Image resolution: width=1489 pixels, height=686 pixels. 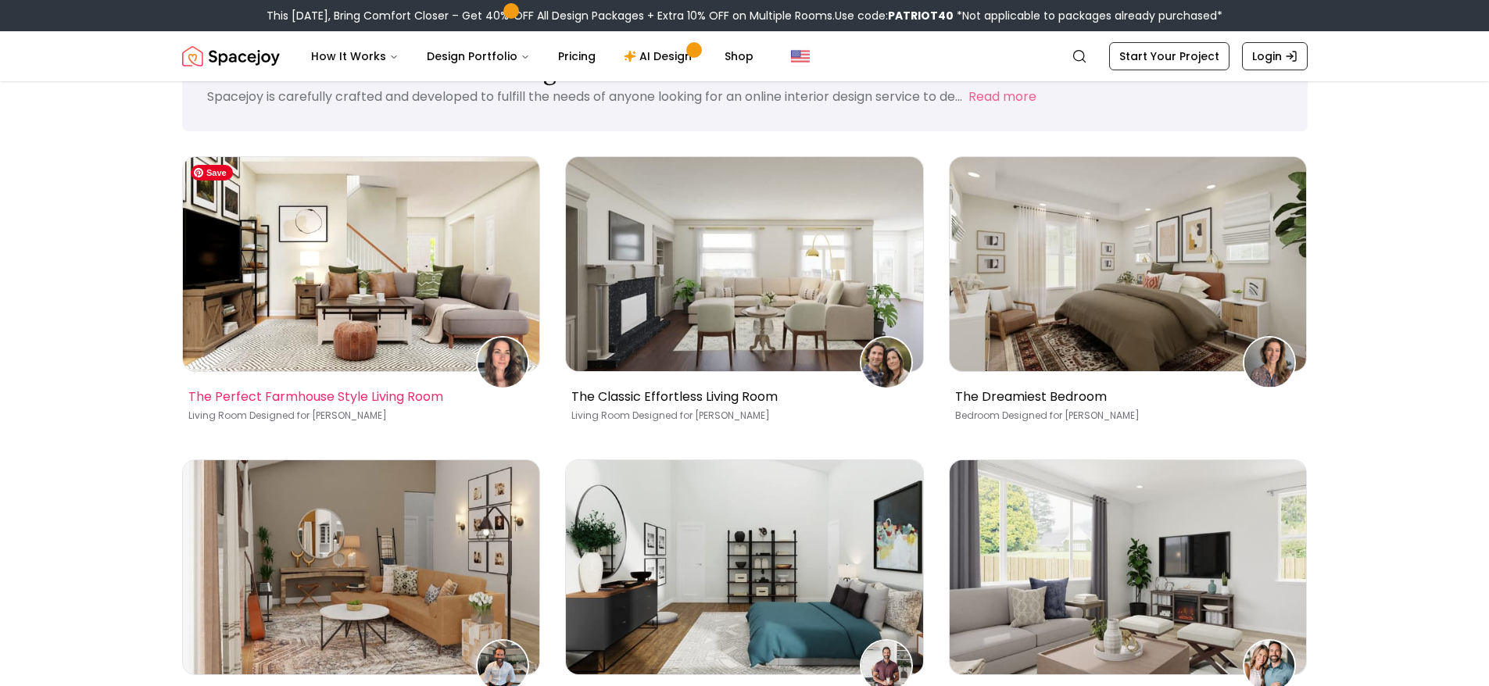 What do you see at coordinates (921, 16) in the screenshot?
I see `b: PATRIOT40` at bounding box center [921, 16].